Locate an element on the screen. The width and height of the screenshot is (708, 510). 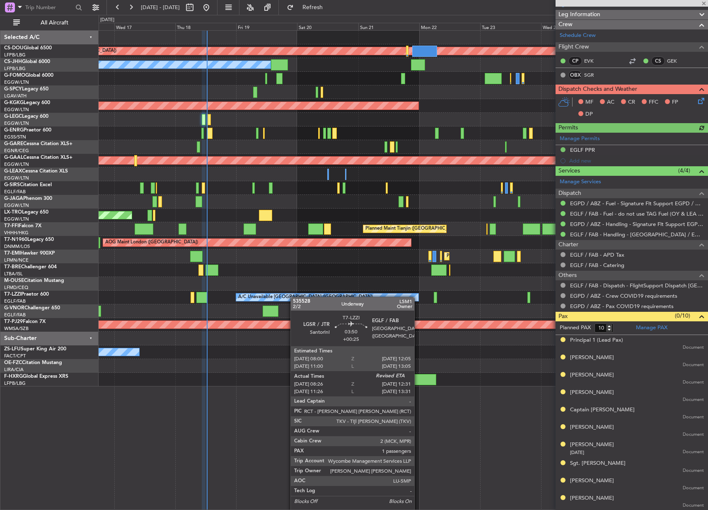
span: G-VNOR is located at coordinates (14, 308).